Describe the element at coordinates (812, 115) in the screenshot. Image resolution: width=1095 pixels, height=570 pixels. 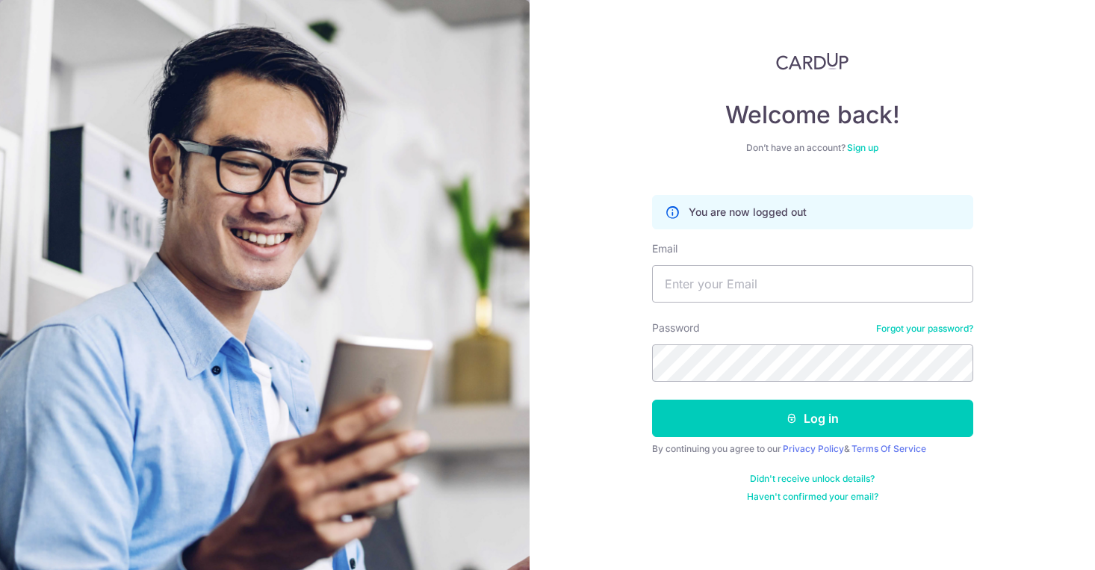
I see `h4: Welcome back!` at that location.